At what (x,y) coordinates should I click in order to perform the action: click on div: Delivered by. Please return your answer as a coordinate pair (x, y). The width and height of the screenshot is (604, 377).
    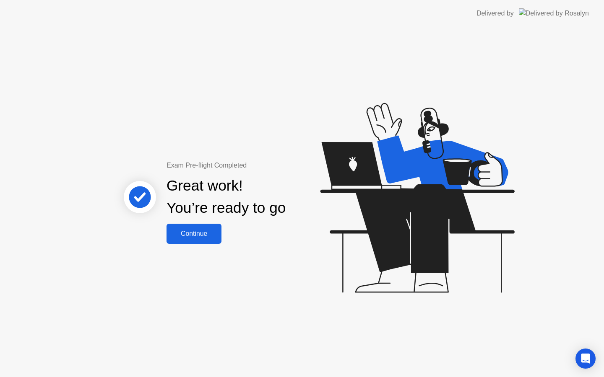
    Looking at the image, I should click on (495, 13).